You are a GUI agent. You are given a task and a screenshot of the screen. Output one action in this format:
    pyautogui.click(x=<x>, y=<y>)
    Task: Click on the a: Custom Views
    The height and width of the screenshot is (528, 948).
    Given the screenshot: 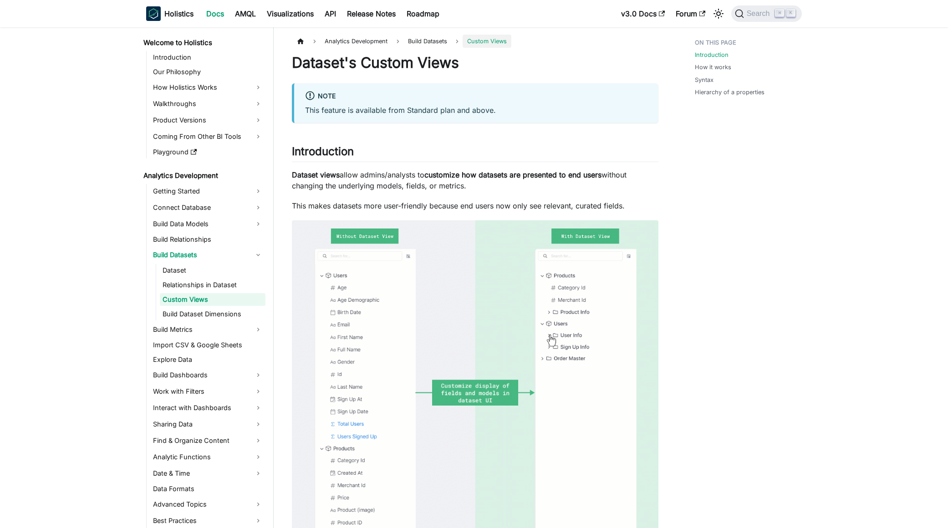 What is the action you would take?
    pyautogui.click(x=213, y=300)
    